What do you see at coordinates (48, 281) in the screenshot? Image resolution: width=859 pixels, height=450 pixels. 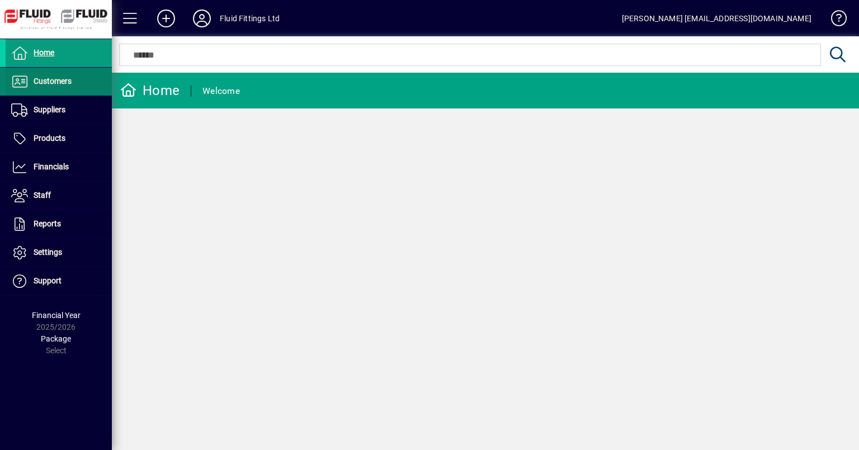 I see `span: Support` at bounding box center [48, 281].